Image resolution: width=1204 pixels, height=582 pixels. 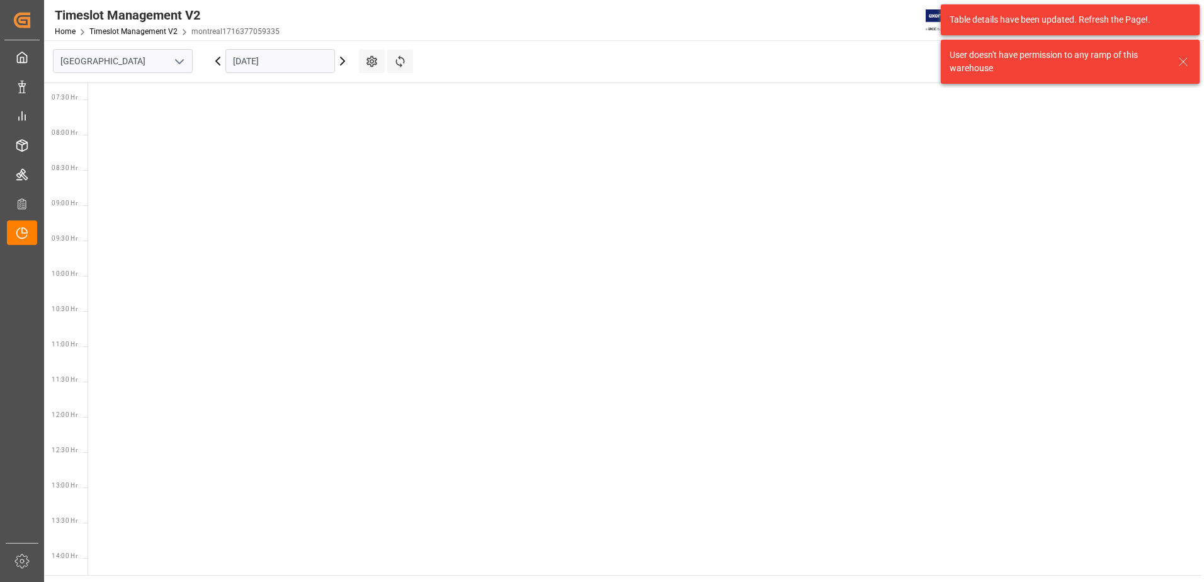 What do you see at coordinates (179, 61) in the screenshot?
I see `button: open menu` at bounding box center [179, 61].